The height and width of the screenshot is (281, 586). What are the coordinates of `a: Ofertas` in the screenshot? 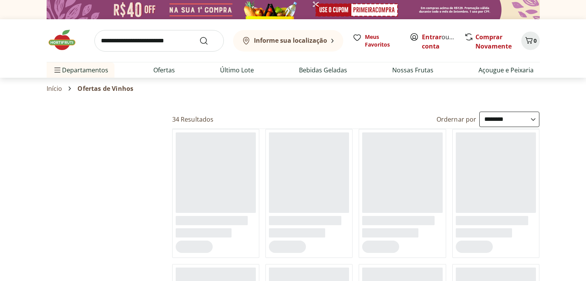 It's located at (164, 70).